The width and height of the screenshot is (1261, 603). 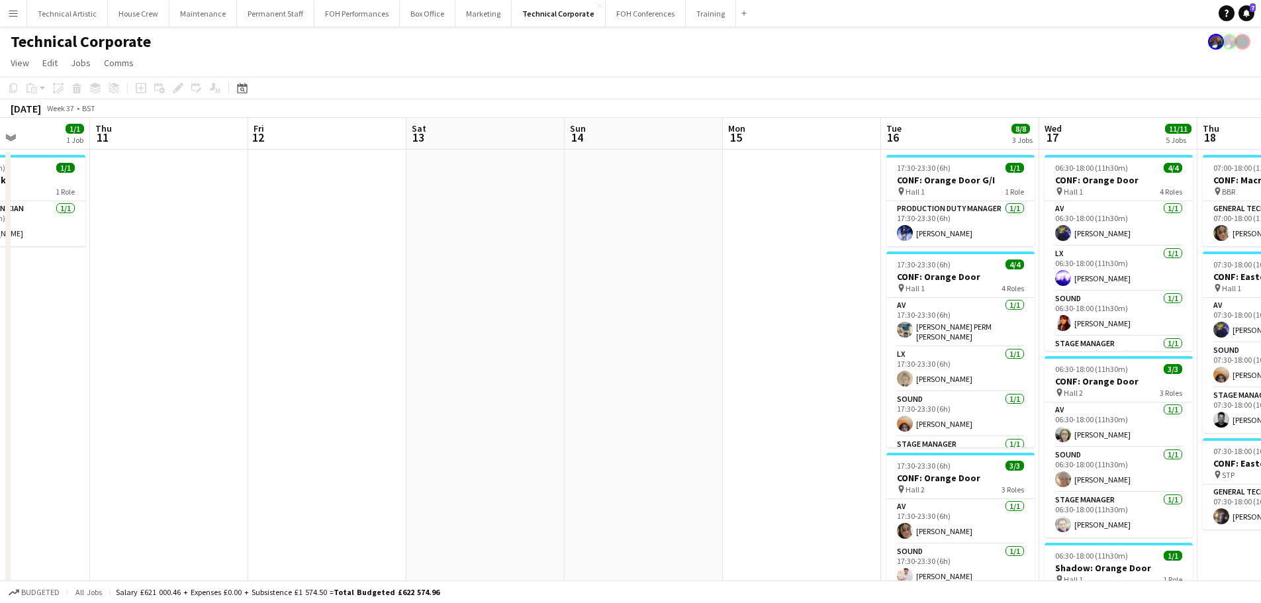 What do you see at coordinates (259, 128) in the screenshot?
I see `span: Fri` at bounding box center [259, 128].